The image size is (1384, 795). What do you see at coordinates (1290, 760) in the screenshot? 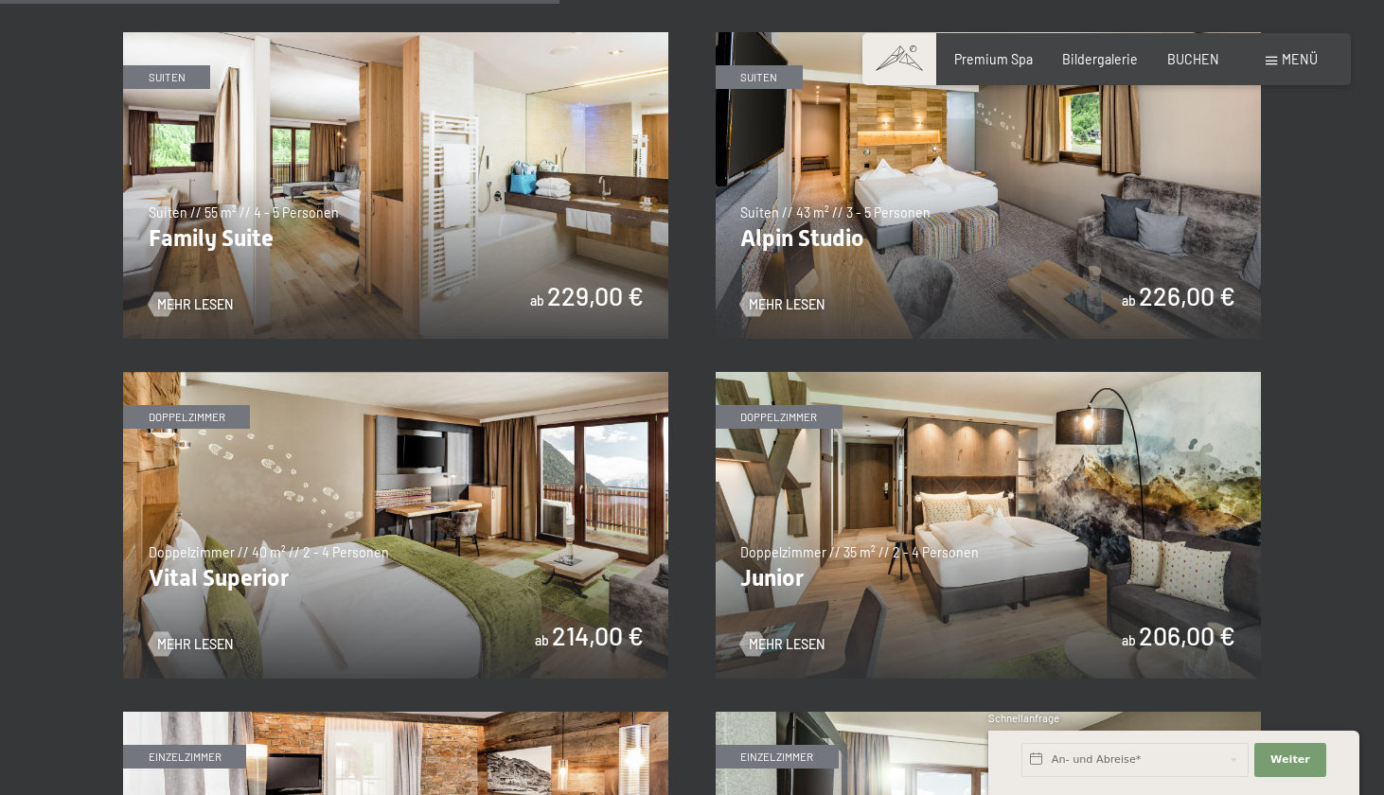
I see `span: Weiter` at bounding box center [1290, 760].